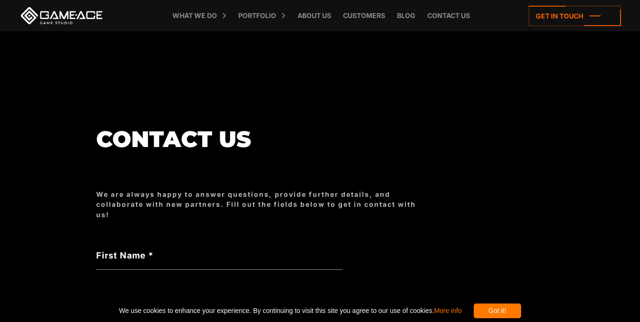 The width and height of the screenshot is (640, 322). What do you see at coordinates (262, 139) in the screenshot?
I see `h1: Contact us` at bounding box center [262, 139].